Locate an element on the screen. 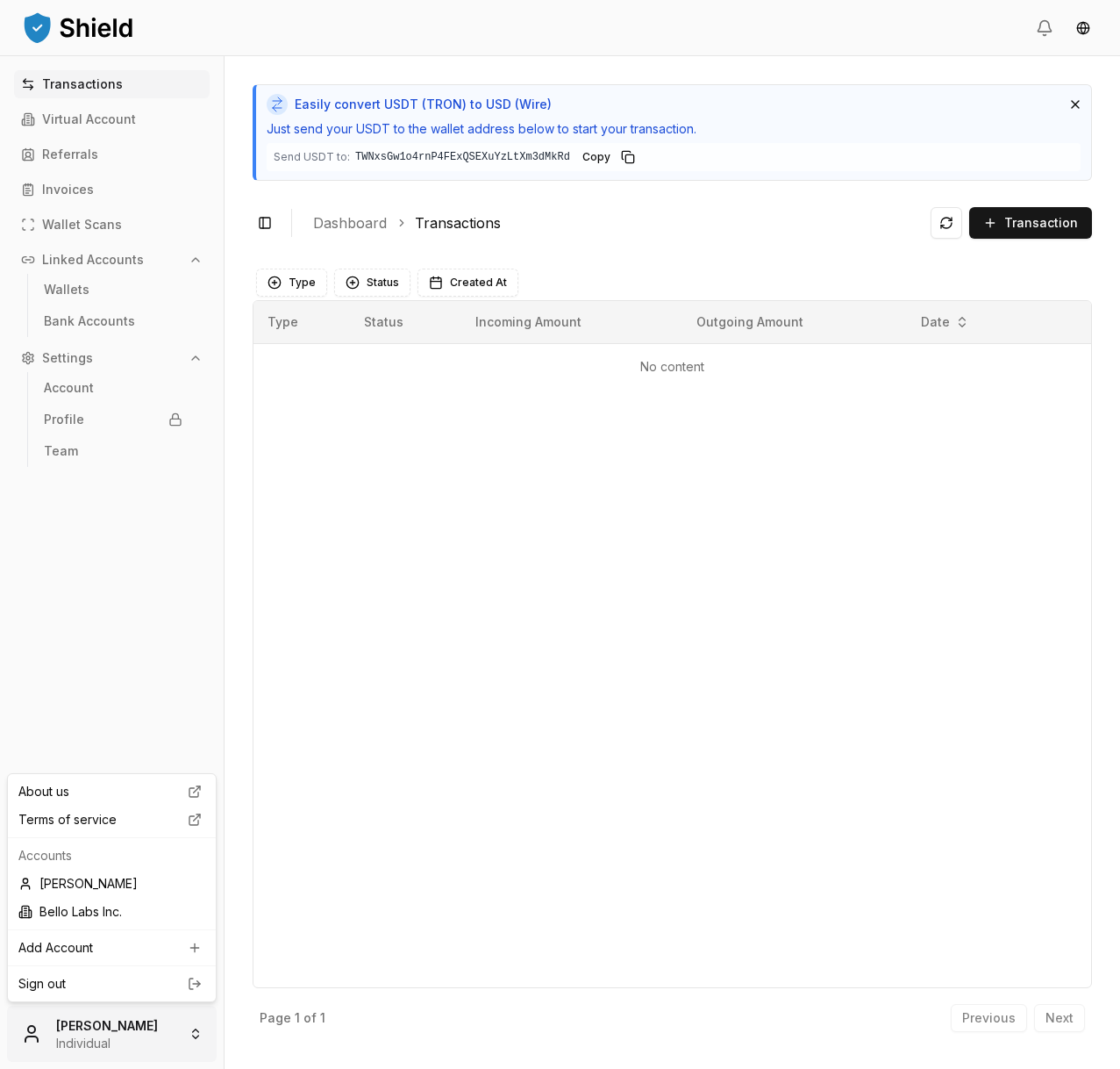 This screenshot has width=1120, height=1069. a: Terms of service is located at coordinates (112, 820).